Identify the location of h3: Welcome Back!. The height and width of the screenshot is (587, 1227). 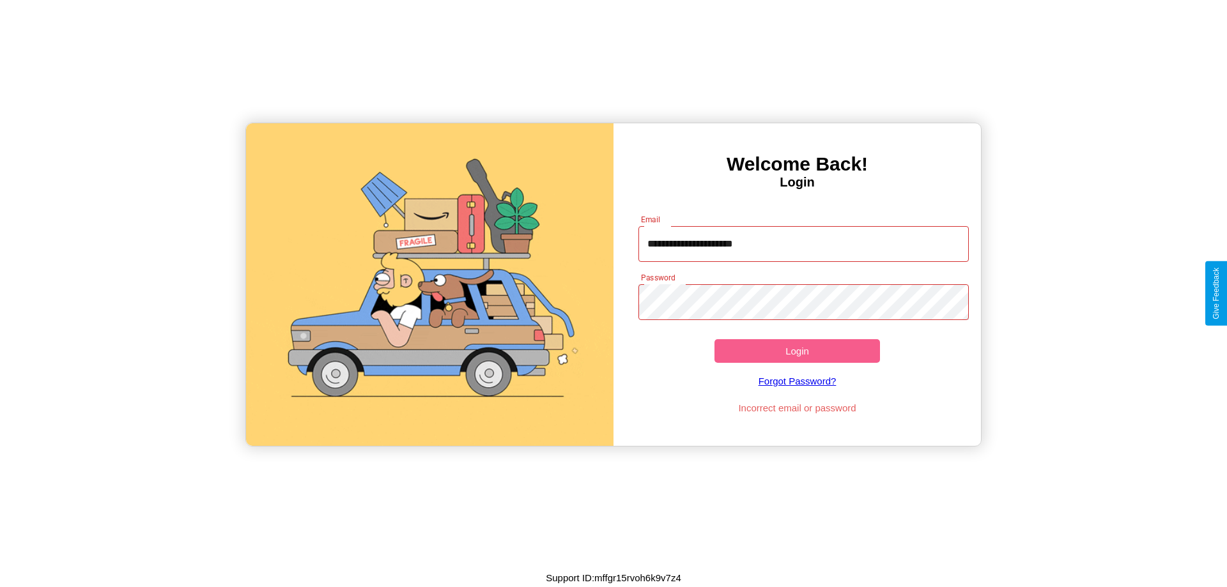
(797, 164).